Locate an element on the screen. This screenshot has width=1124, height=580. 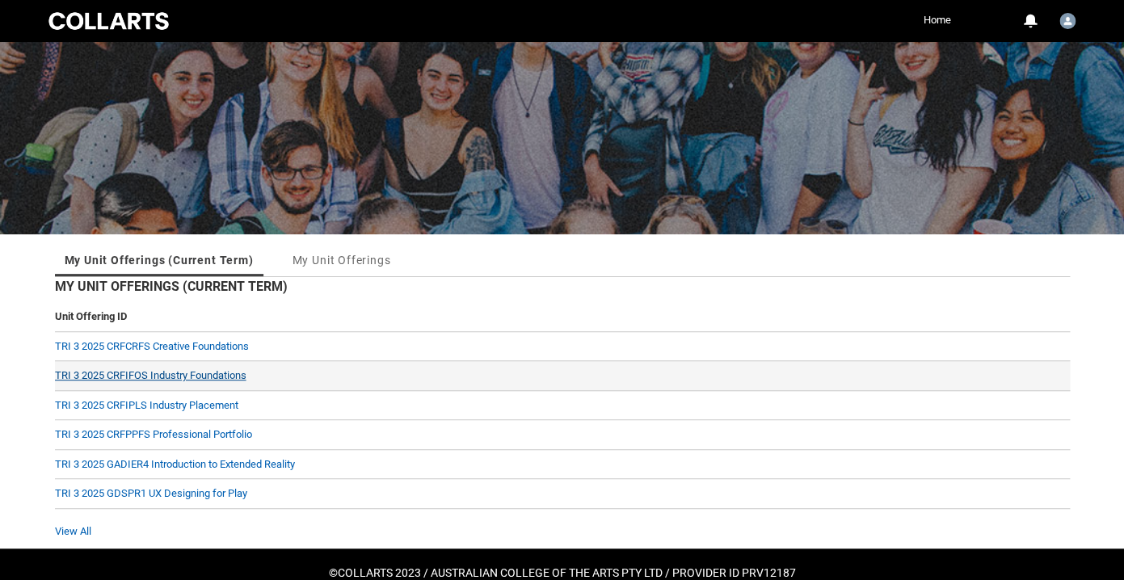
th: Unit Offering ID is located at coordinates (562, 317).